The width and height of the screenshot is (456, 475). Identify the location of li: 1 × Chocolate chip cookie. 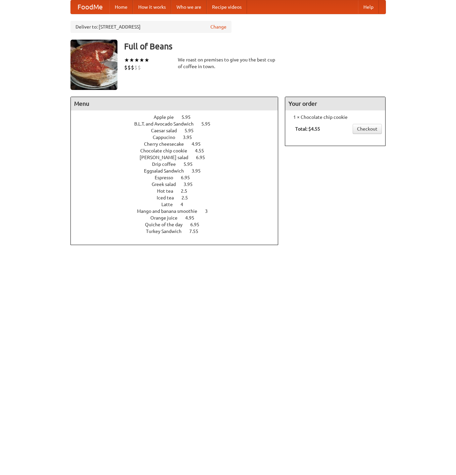
(335, 117).